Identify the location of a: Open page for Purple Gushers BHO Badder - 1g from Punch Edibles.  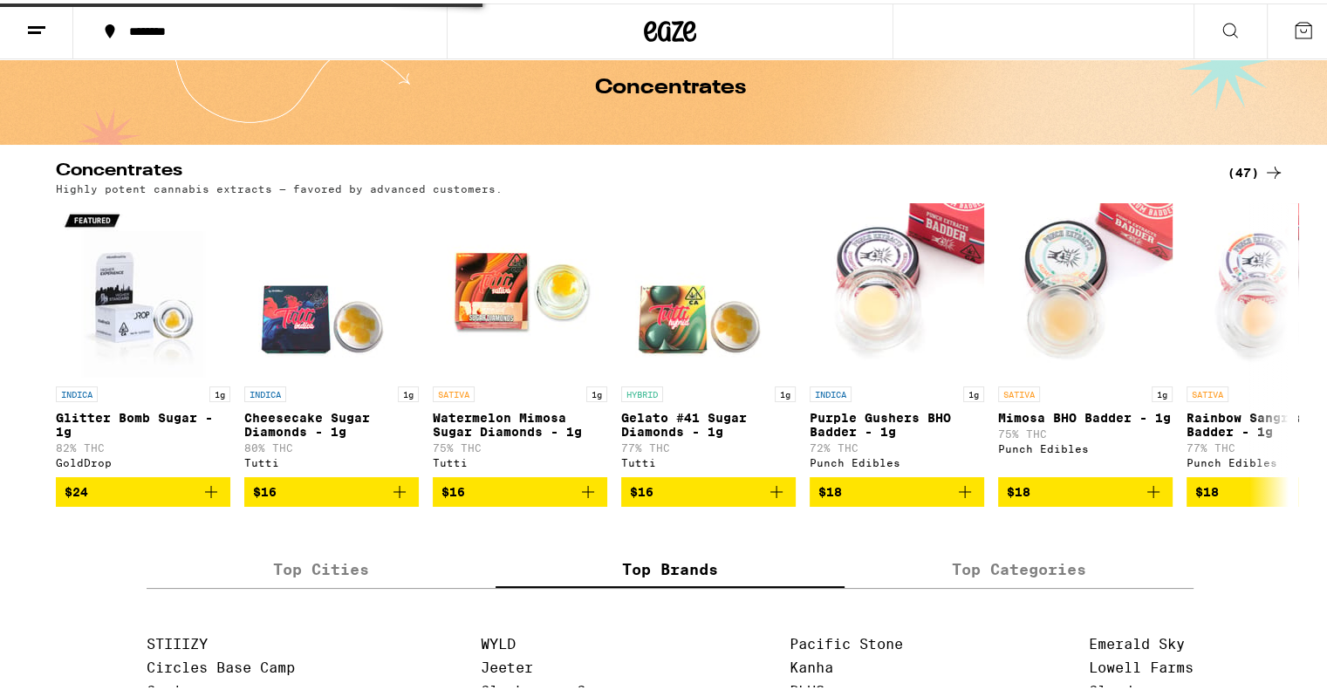
(897, 337).